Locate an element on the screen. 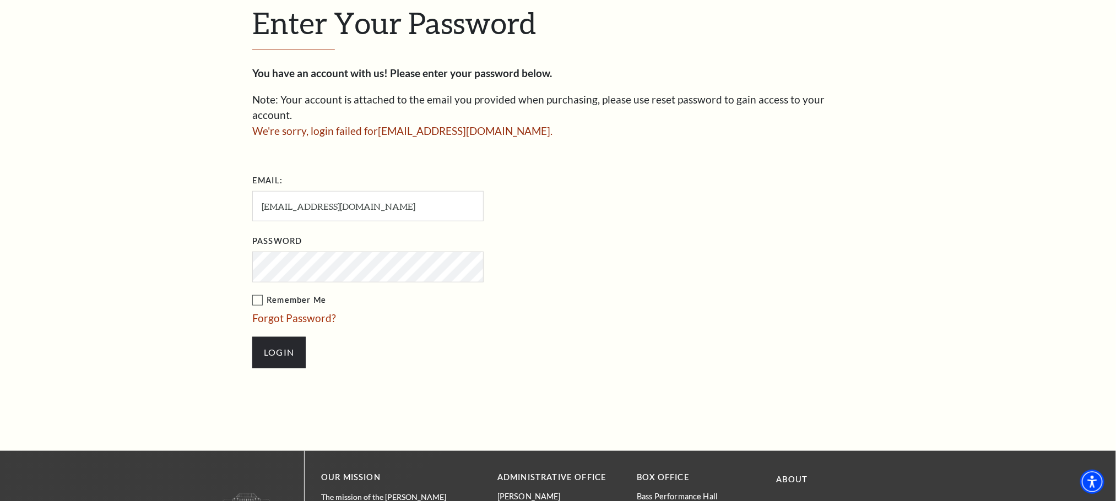  strong: Please enter your password below. is located at coordinates (471, 73).